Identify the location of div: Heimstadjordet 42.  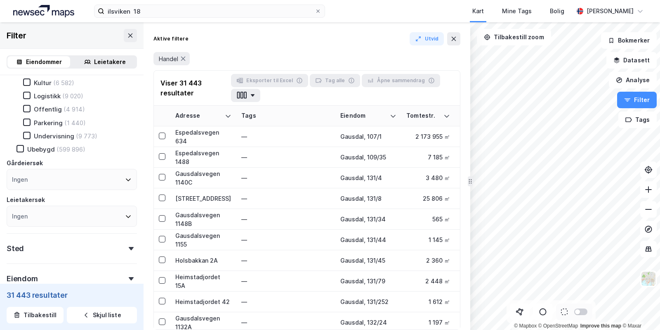
(204, 301).